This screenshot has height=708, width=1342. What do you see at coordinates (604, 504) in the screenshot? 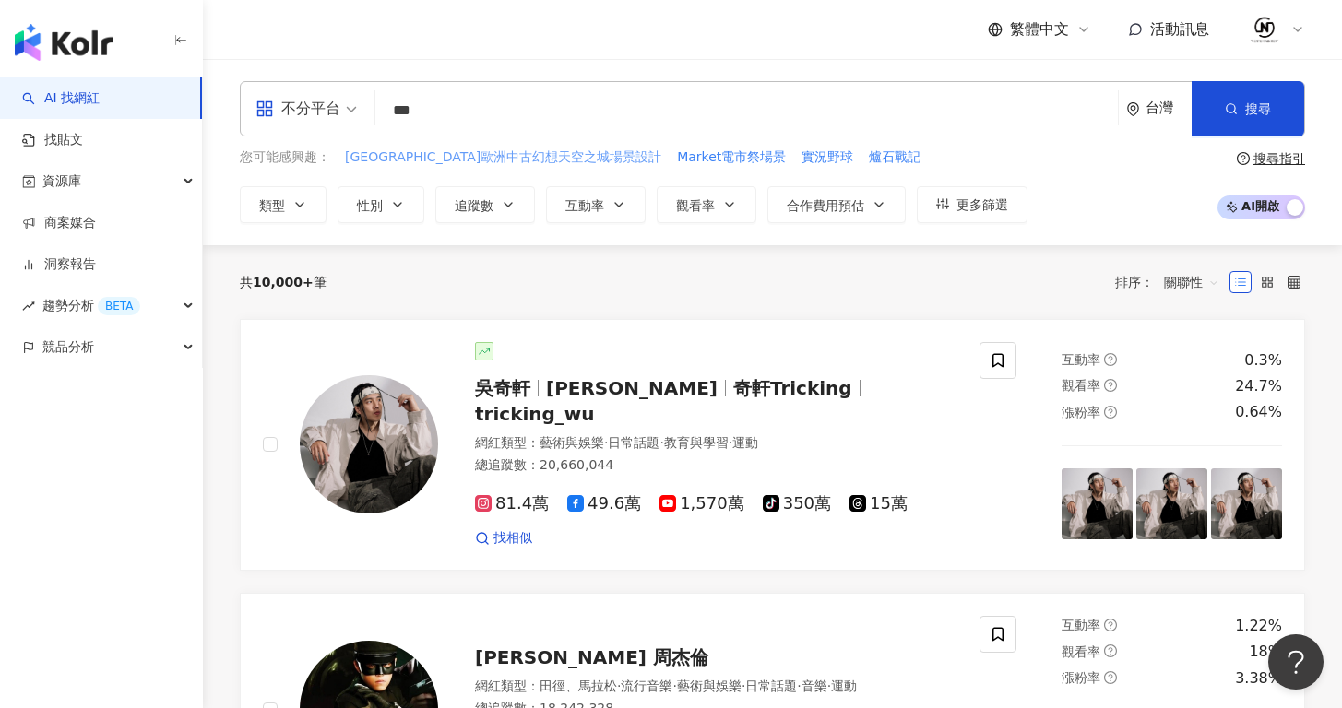
I see `span: 49.6萬` at bounding box center [604, 504].